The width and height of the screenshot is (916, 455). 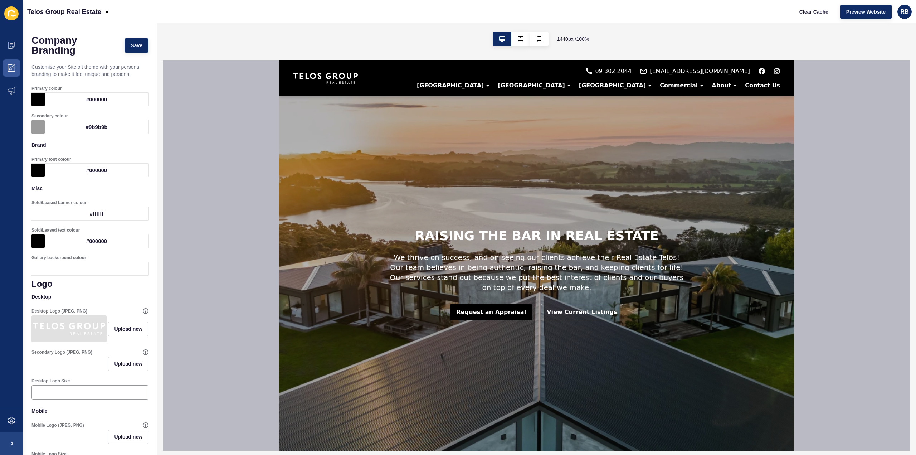 What do you see at coordinates (90, 411) in the screenshot?
I see `p: Mobile` at bounding box center [90, 411].